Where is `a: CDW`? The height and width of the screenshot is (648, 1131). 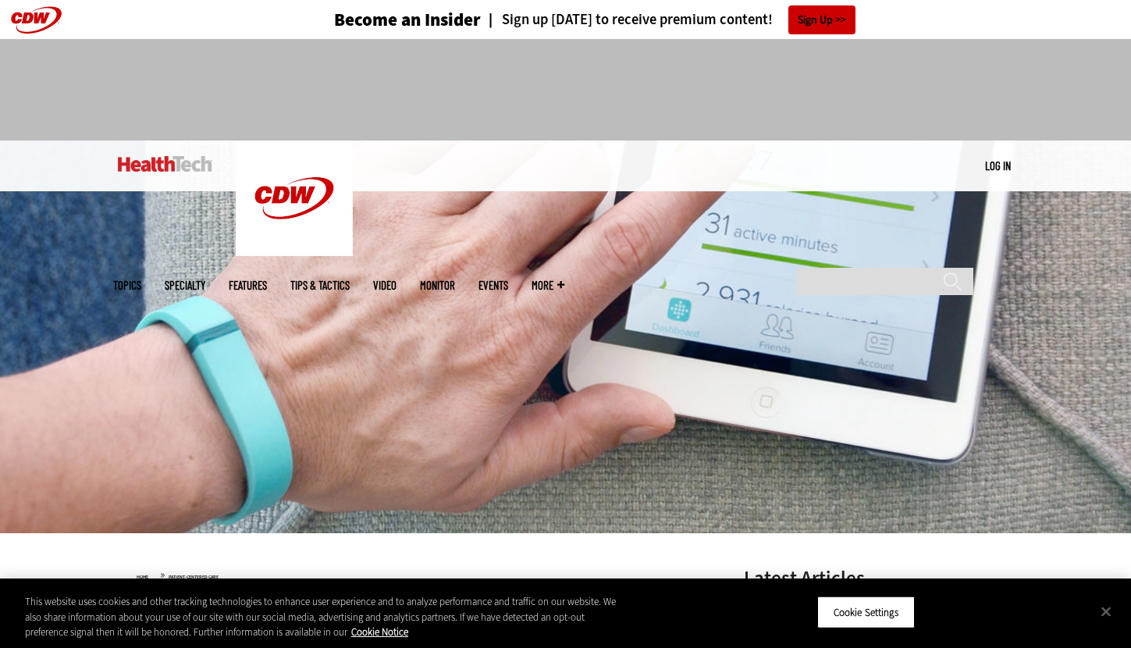 a: CDW is located at coordinates (294, 251).